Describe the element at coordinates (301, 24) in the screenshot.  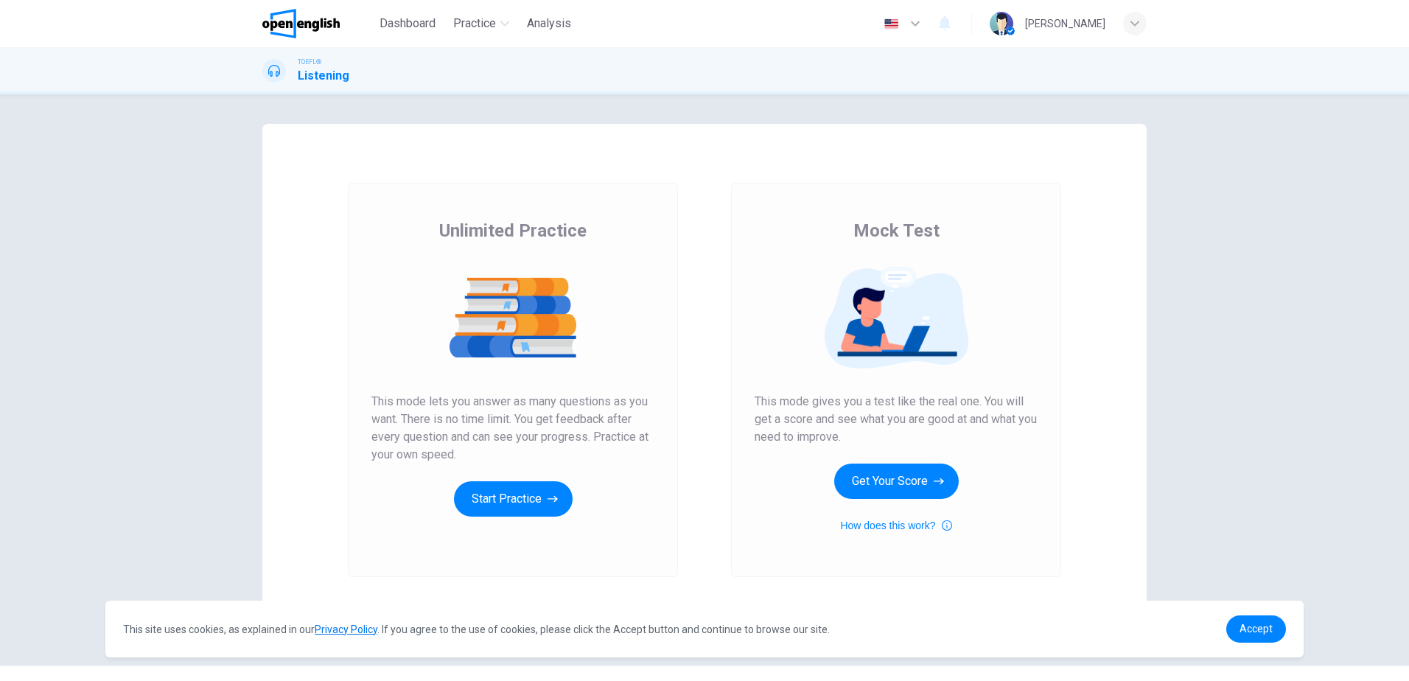
I see `img: OpenEnglish logo` at that location.